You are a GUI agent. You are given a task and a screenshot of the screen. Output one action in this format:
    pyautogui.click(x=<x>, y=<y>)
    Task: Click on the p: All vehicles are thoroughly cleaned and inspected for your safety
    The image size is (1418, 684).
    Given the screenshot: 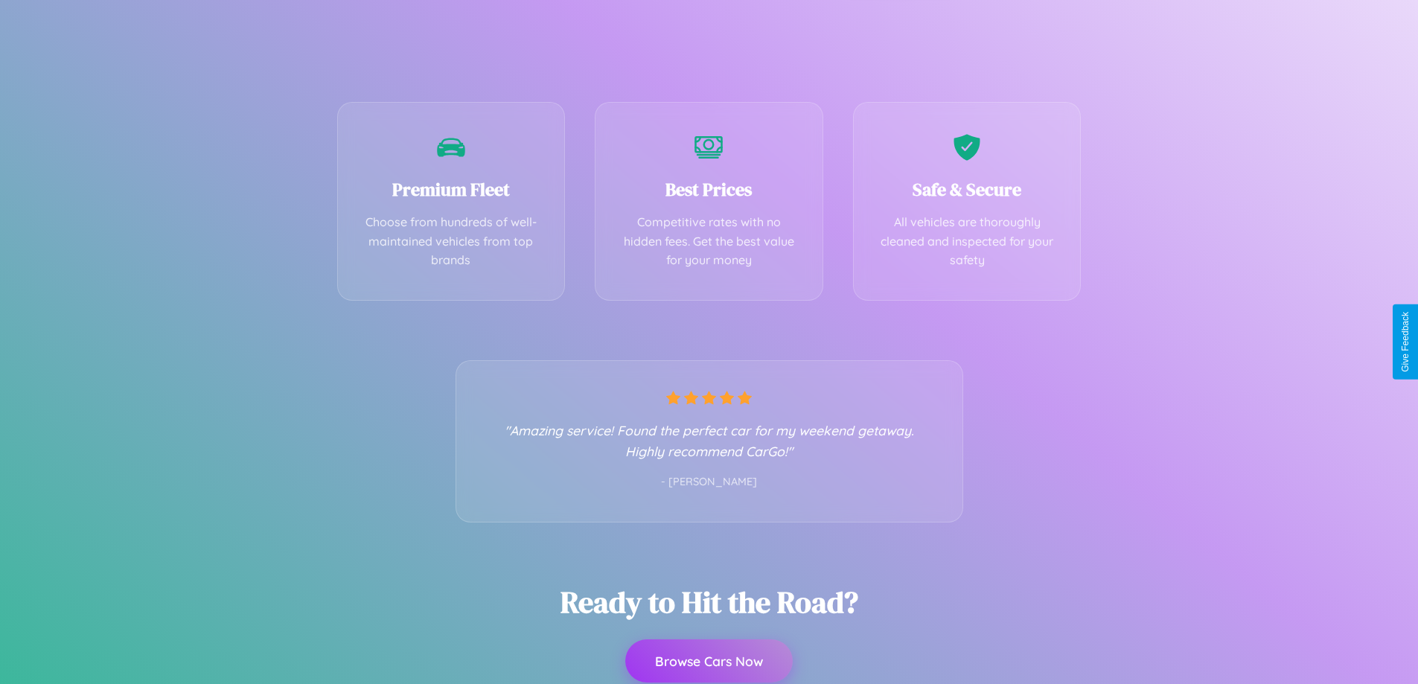 What is the action you would take?
    pyautogui.click(x=967, y=241)
    